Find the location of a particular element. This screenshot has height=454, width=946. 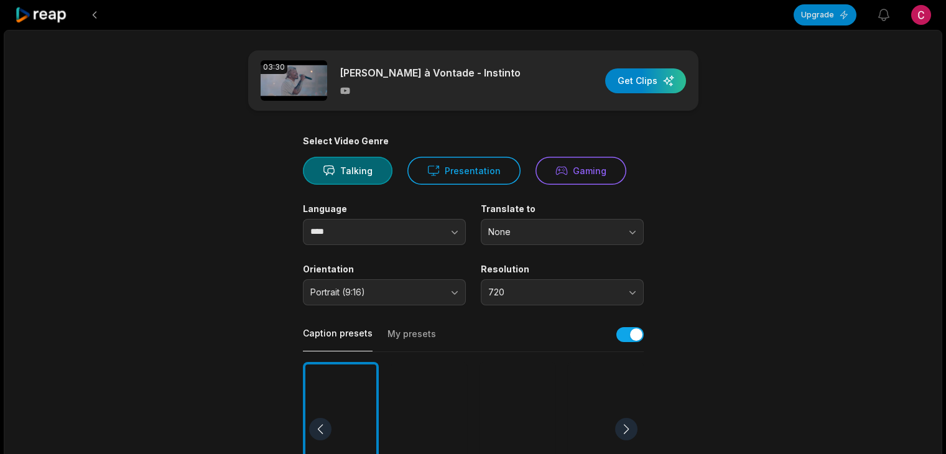

div: Select Video Genre is located at coordinates (473, 141).